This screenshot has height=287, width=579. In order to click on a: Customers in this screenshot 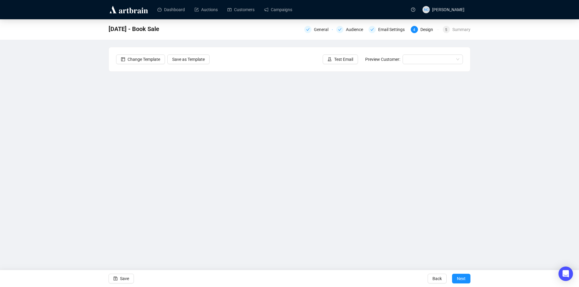, I will do `click(241, 10)`.